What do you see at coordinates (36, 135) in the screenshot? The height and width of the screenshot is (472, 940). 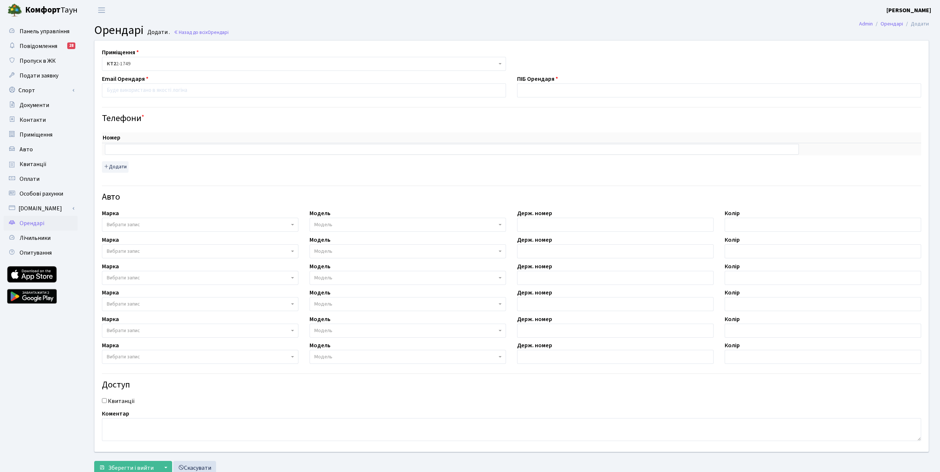 I see `span: Приміщення` at bounding box center [36, 135].